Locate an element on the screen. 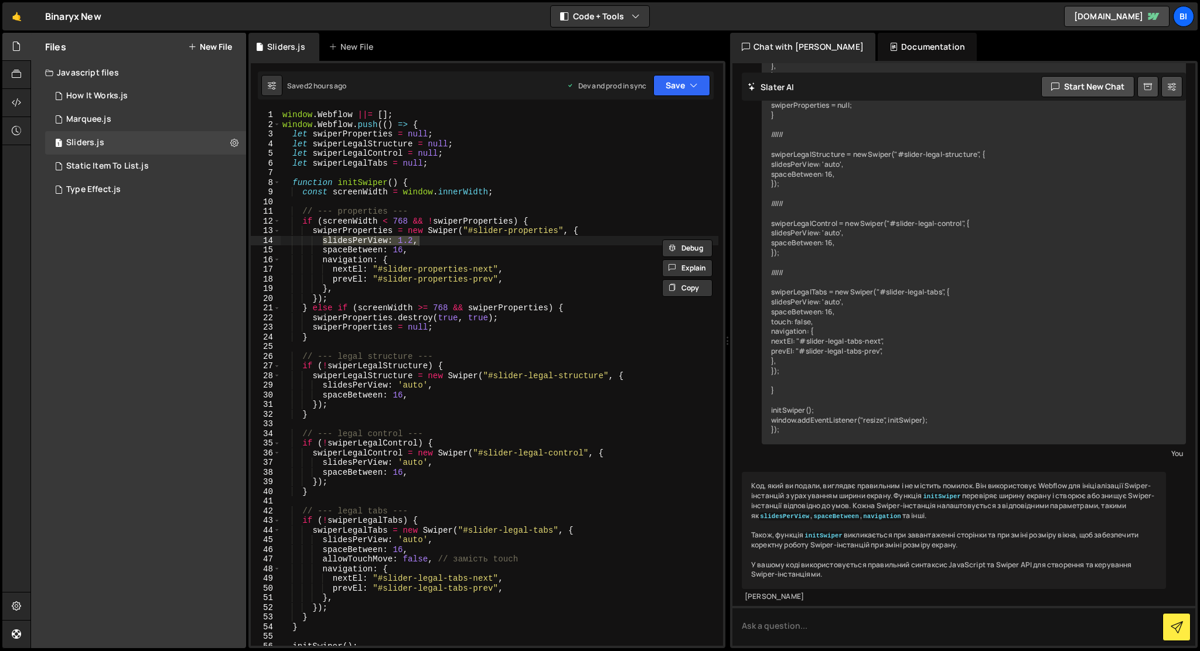 This screenshot has height=651, width=1200. div: 18 is located at coordinates (265, 279).